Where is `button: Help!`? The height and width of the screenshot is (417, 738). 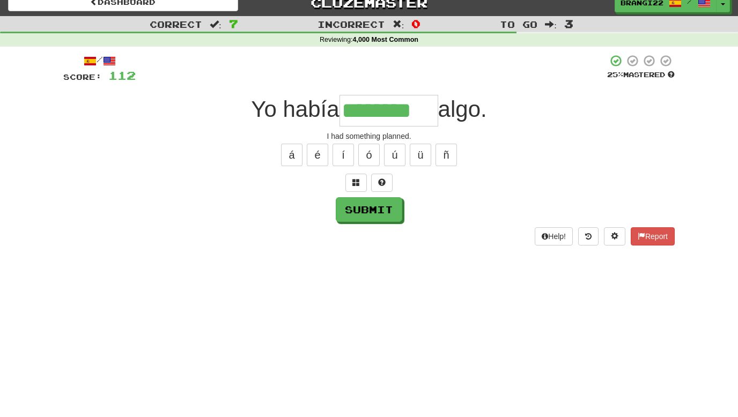
button: Help! is located at coordinates (554, 237).